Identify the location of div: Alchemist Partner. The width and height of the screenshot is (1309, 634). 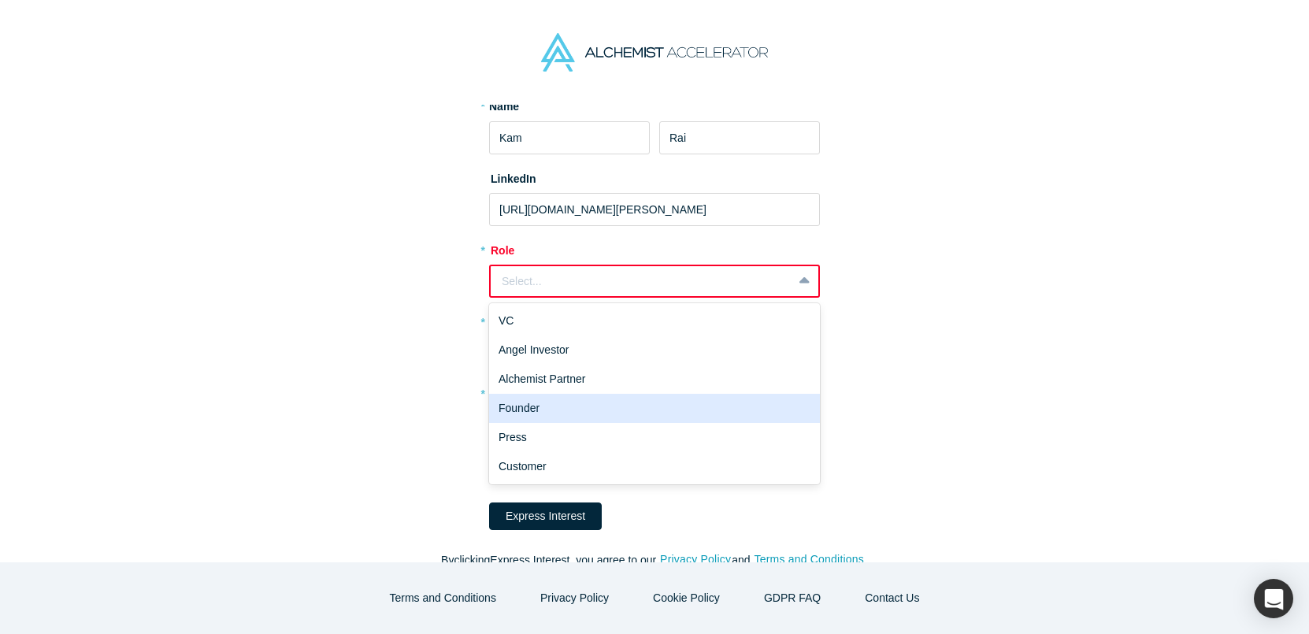
(654, 379).